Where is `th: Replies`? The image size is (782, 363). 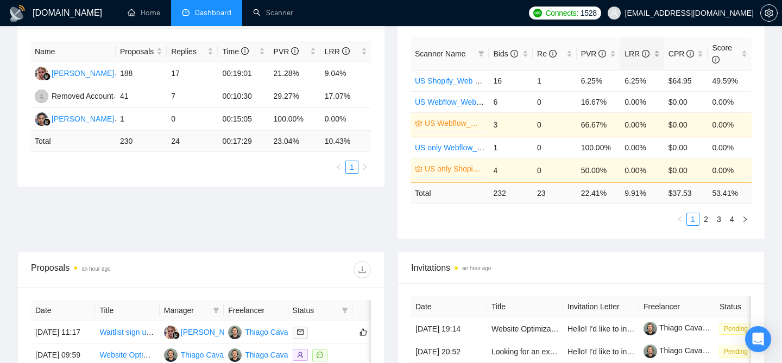 th: Replies is located at coordinates (192, 52).